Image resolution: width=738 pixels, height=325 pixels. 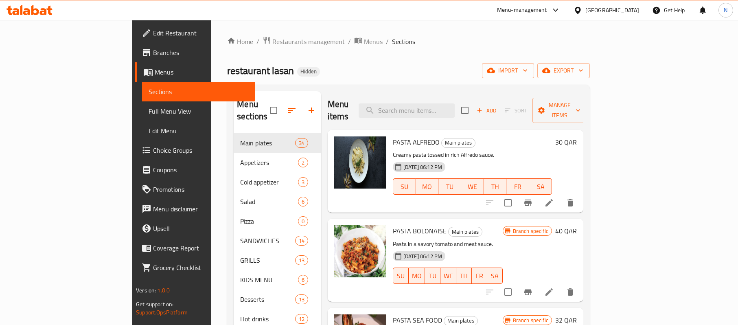 What do you see at coordinates (277, 299) in the screenshot?
I see `div: Desserts13` at bounding box center [277, 299].